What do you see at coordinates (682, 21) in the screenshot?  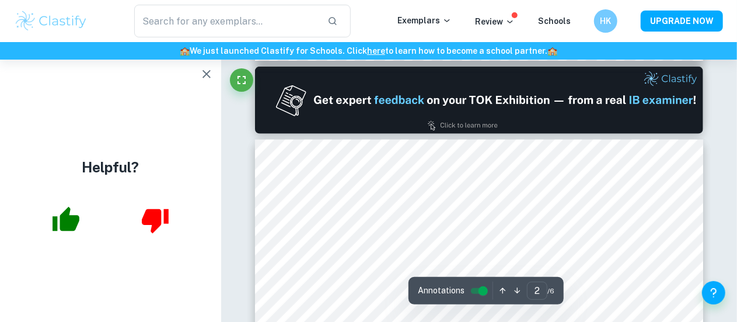 I see `button: UPGRADE NOW` at bounding box center [682, 21].